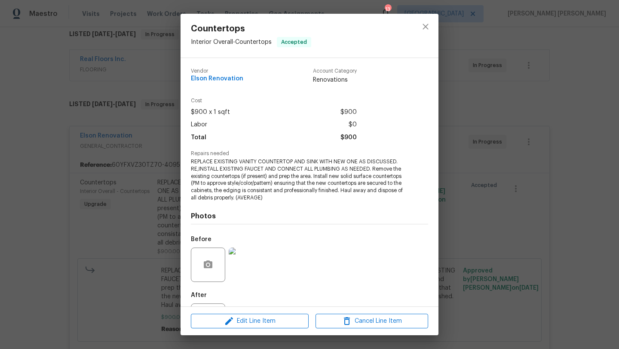  Describe the element at coordinates (372, 321) in the screenshot. I see `button: Cancel Line Item` at that location.